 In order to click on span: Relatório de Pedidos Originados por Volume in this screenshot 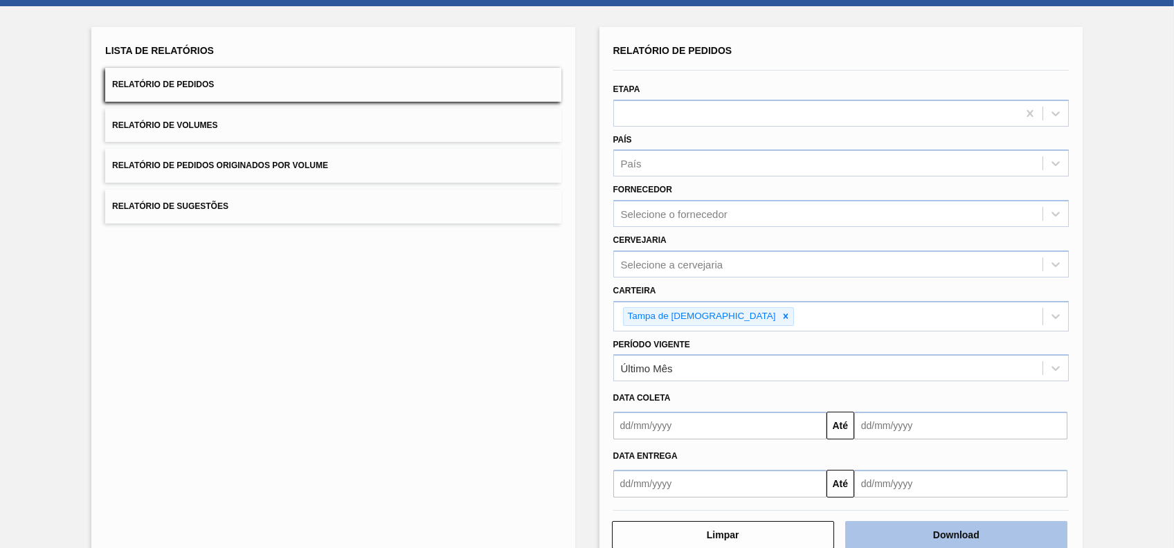, I will do `click(220, 165)`.